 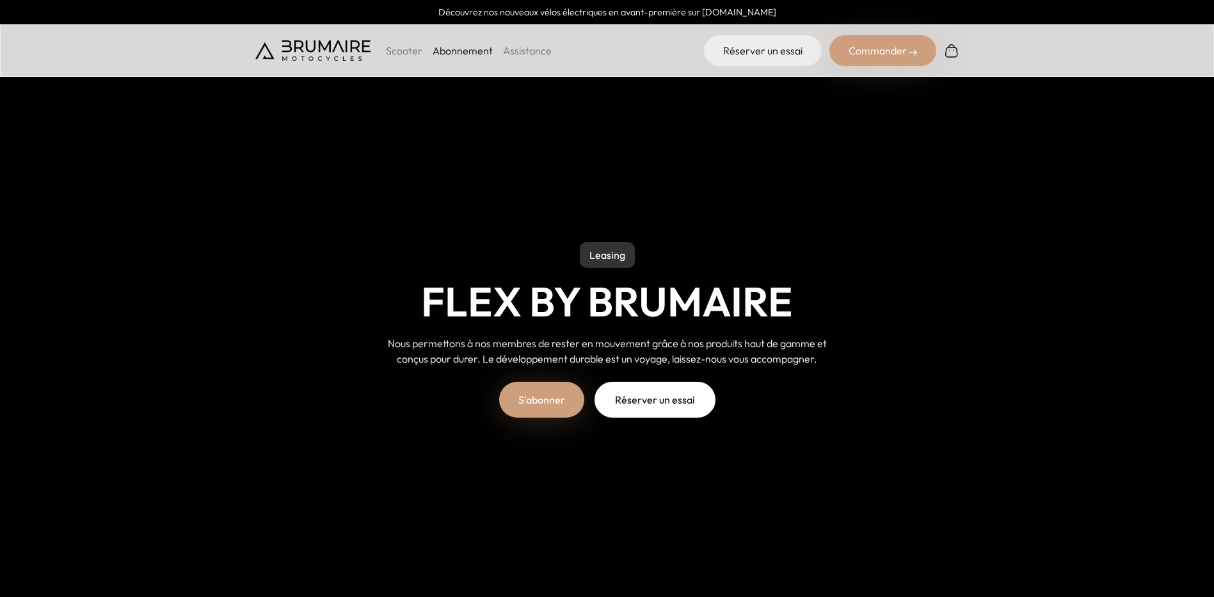 What do you see at coordinates (463, 51) in the screenshot?
I see `a: Abonnement` at bounding box center [463, 51].